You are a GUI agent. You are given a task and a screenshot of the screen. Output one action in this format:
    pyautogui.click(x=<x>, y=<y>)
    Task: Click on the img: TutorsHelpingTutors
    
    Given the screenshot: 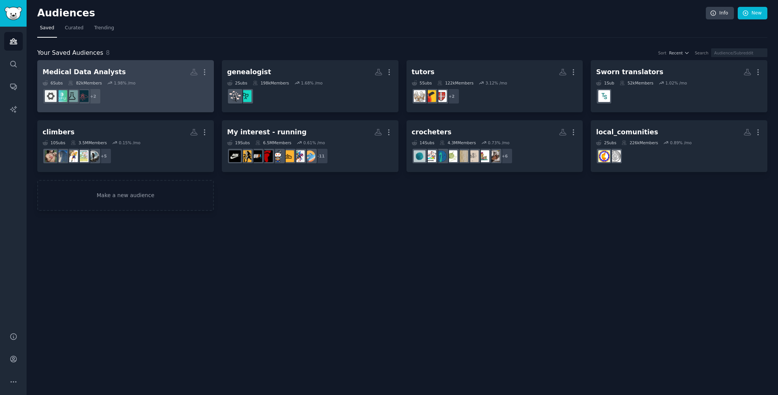 What is the action you would take?
    pyautogui.click(x=420, y=96)
    